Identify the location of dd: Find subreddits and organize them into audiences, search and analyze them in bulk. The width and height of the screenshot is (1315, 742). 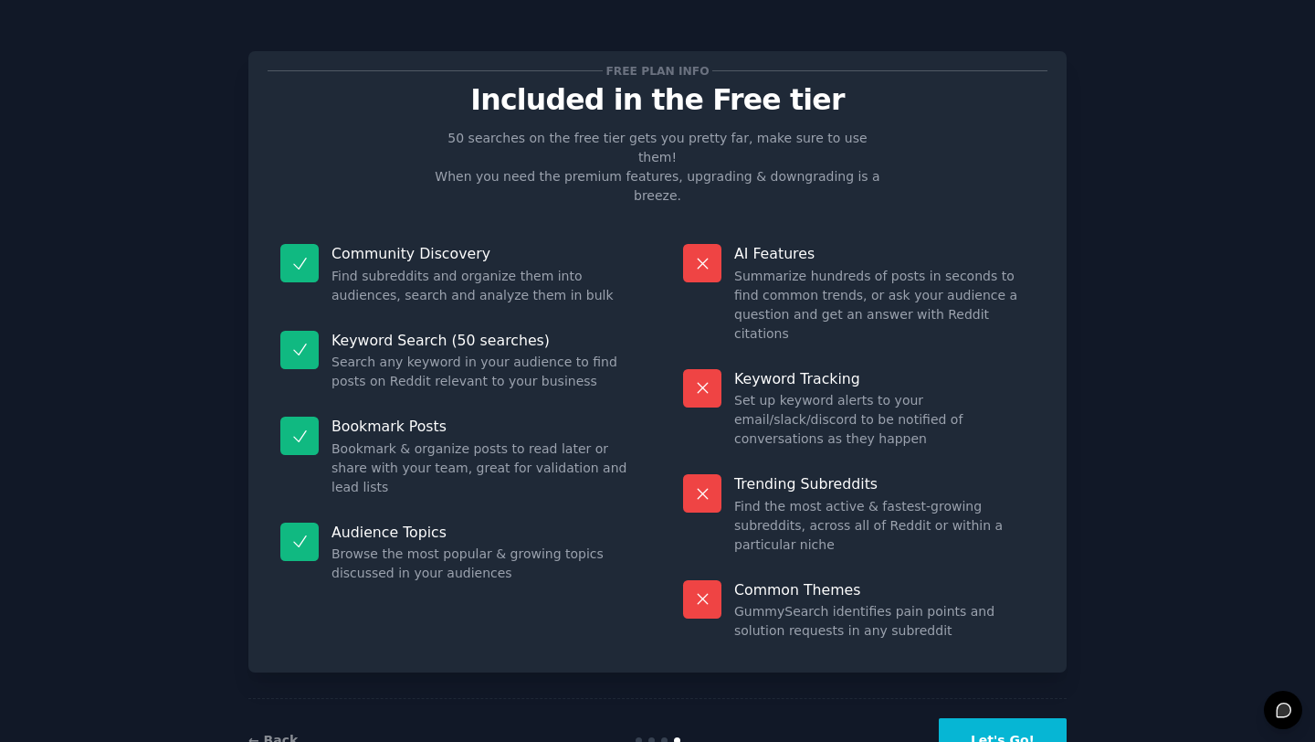
(481, 286).